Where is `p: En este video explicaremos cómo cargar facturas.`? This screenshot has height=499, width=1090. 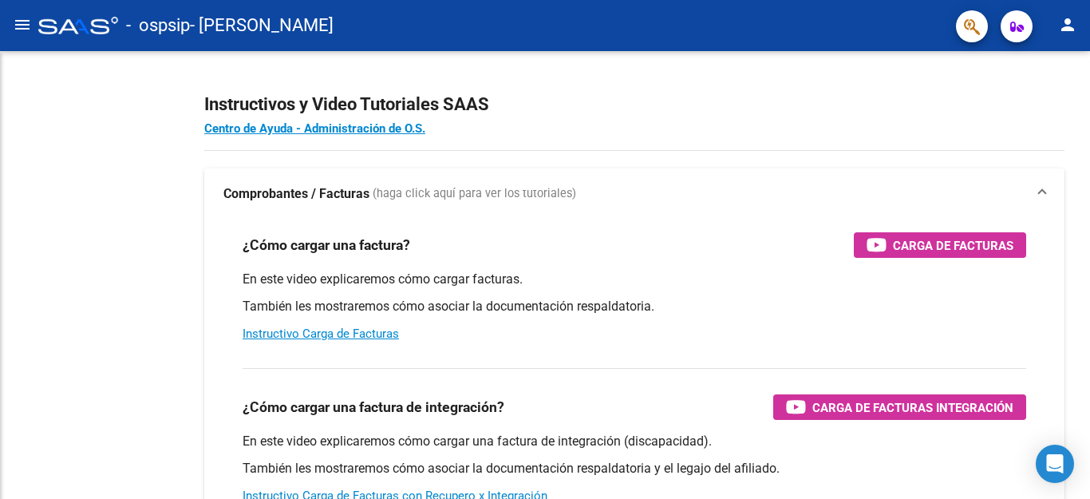 p: En este video explicaremos cómo cargar facturas. is located at coordinates (634, 279).